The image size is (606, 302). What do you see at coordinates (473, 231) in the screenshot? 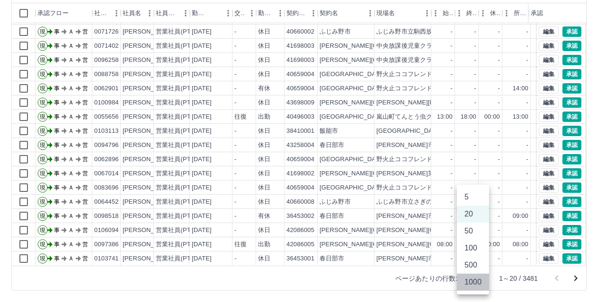
I see `li: 50` at bounding box center [473, 231].